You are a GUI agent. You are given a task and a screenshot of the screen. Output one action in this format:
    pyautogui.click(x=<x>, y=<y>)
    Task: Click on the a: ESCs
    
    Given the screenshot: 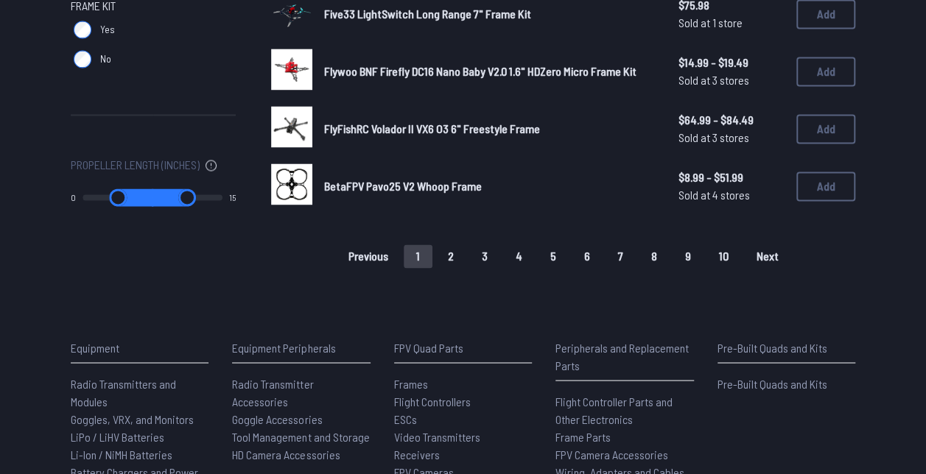 What is the action you would take?
    pyautogui.click(x=462, y=419)
    